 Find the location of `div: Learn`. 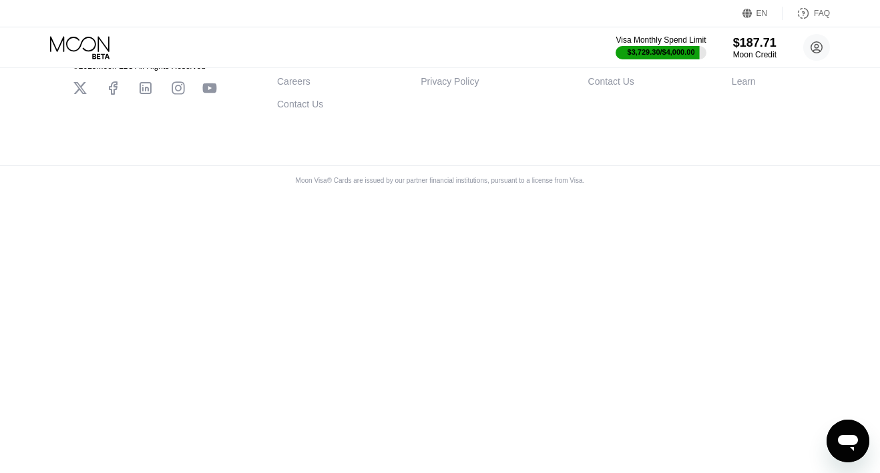

div: Learn is located at coordinates (744, 81).